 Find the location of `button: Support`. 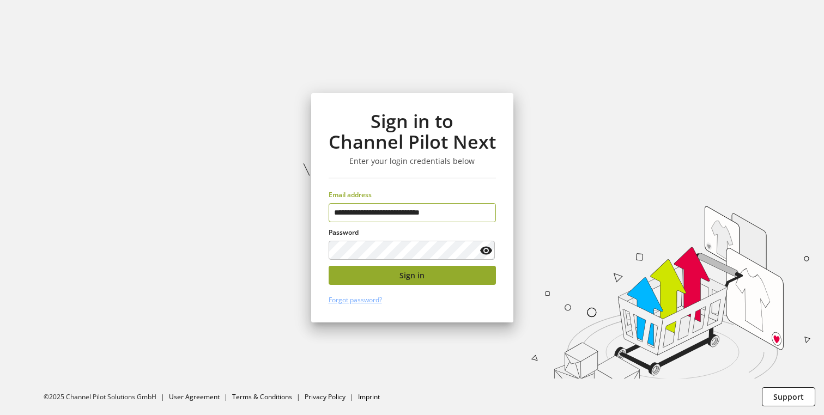

button: Support is located at coordinates (789, 397).